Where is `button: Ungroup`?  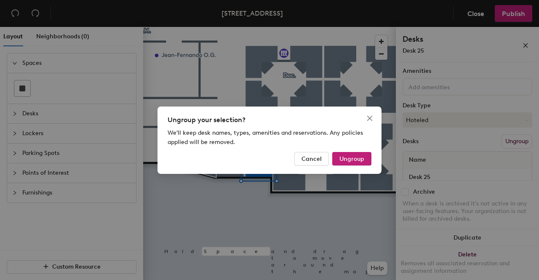 button: Ungroup is located at coordinates (351, 159).